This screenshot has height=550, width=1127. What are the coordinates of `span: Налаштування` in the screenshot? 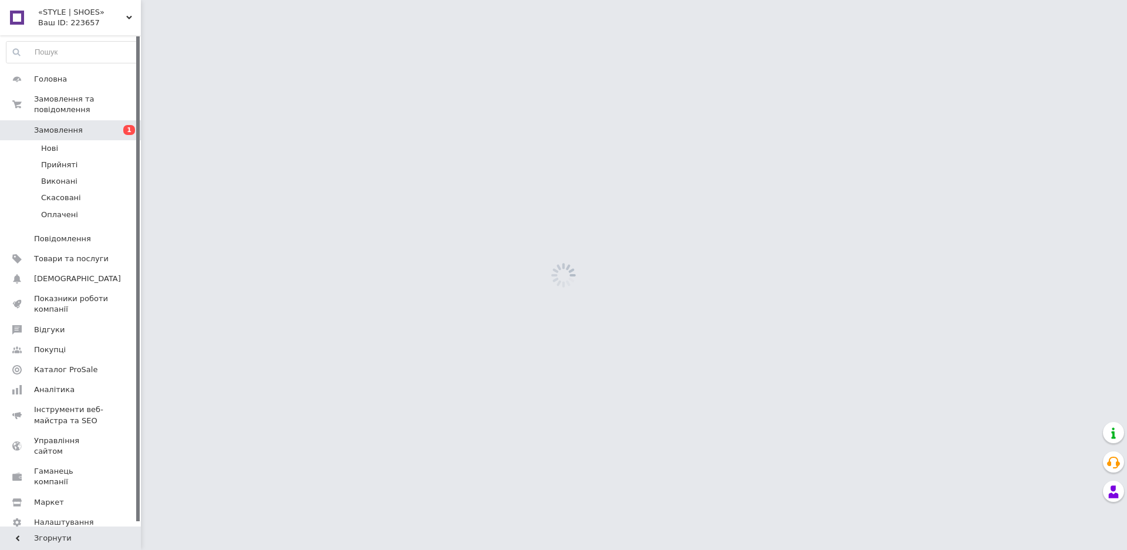 It's located at (64, 523).